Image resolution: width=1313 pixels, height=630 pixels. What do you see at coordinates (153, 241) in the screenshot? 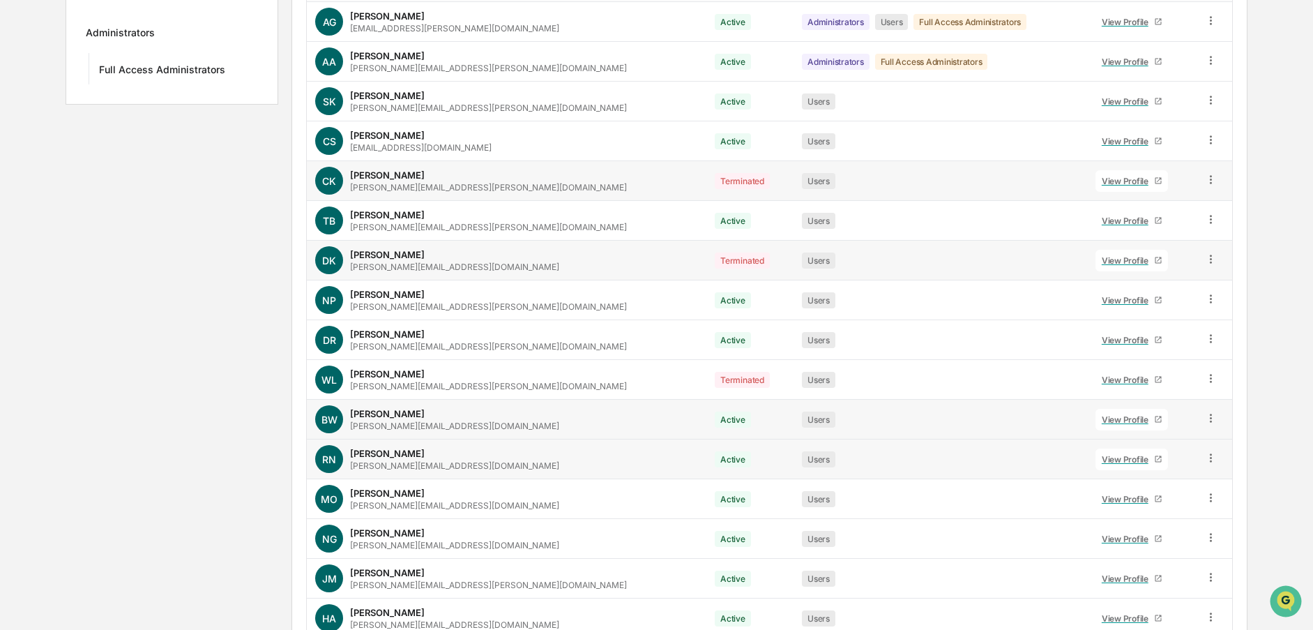
I see `span: Pylon` at bounding box center [153, 241].